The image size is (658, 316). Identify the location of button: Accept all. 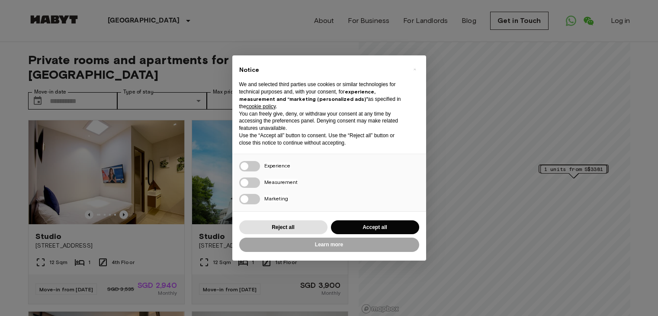
(375, 227).